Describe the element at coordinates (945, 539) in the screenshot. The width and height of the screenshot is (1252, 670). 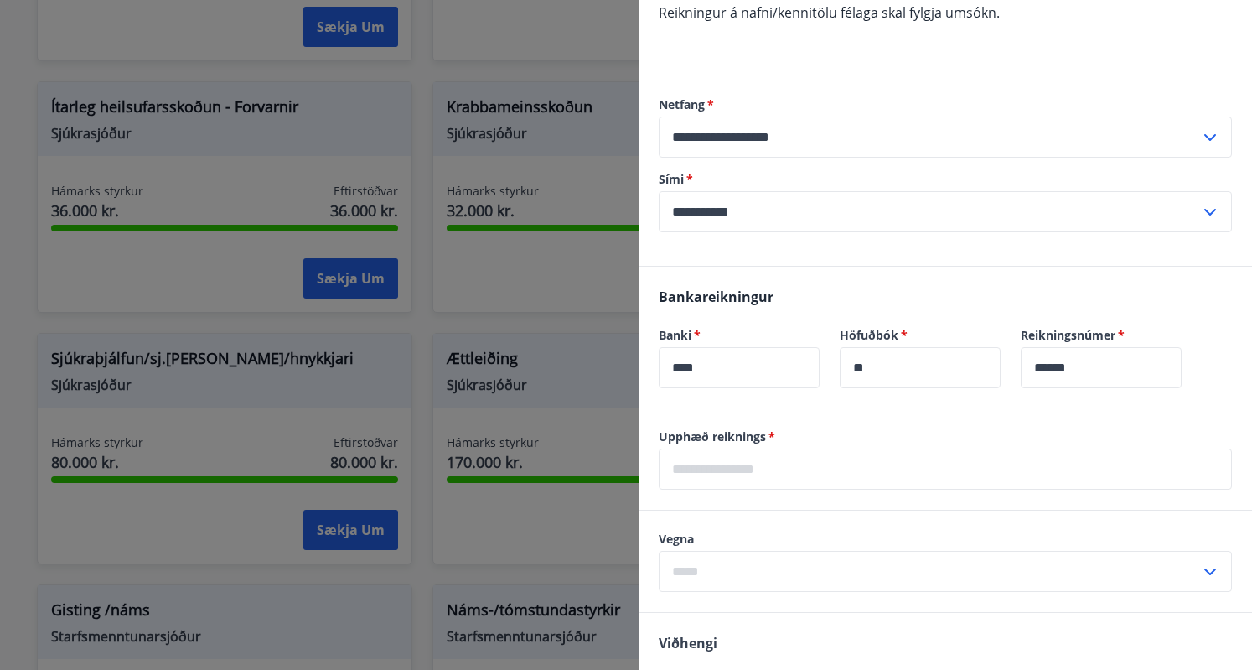
I see `label: Vegna` at that location.